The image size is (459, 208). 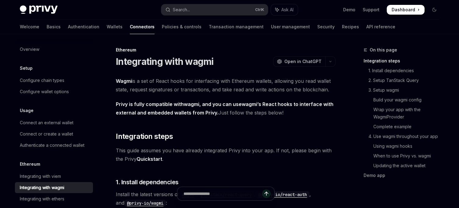 I want to click on span: Dashboard, so click(x=403, y=10).